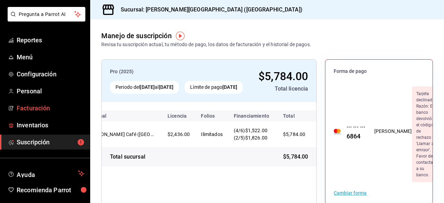  I want to click on a: Pregunta a Parrot AI, so click(45, 19).